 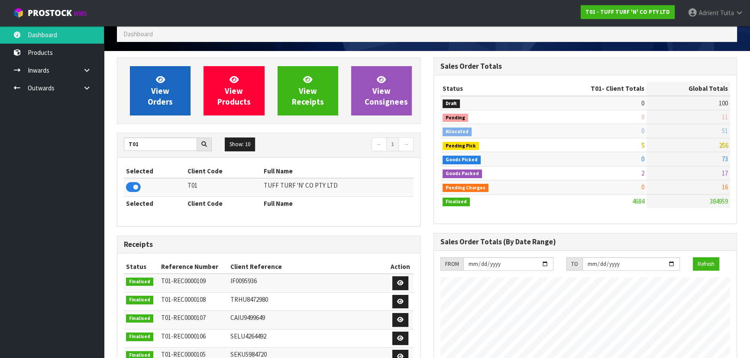 I want to click on a: T01 - TUFF TURF 'N' CO PTY LTD, so click(x=627, y=12).